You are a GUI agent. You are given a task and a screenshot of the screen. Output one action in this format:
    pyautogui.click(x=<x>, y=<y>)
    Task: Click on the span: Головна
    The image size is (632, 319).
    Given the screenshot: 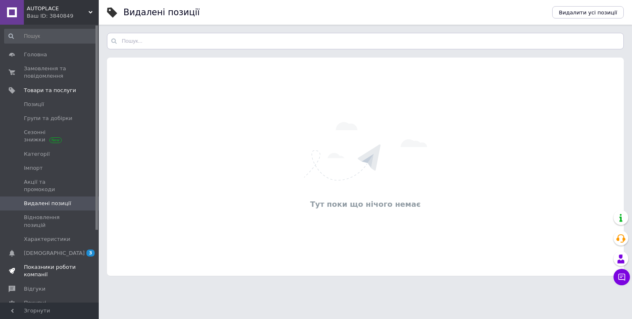 What is the action you would take?
    pyautogui.click(x=35, y=55)
    